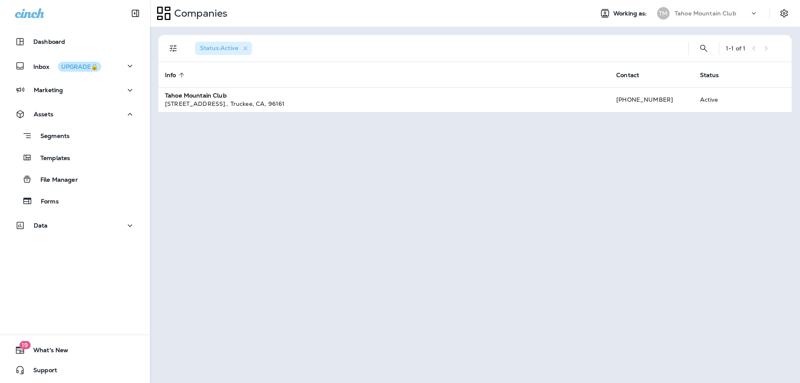 Image resolution: width=800 pixels, height=383 pixels. What do you see at coordinates (196, 95) in the screenshot?
I see `strong: Tahoe Mountain Club` at bounding box center [196, 95].